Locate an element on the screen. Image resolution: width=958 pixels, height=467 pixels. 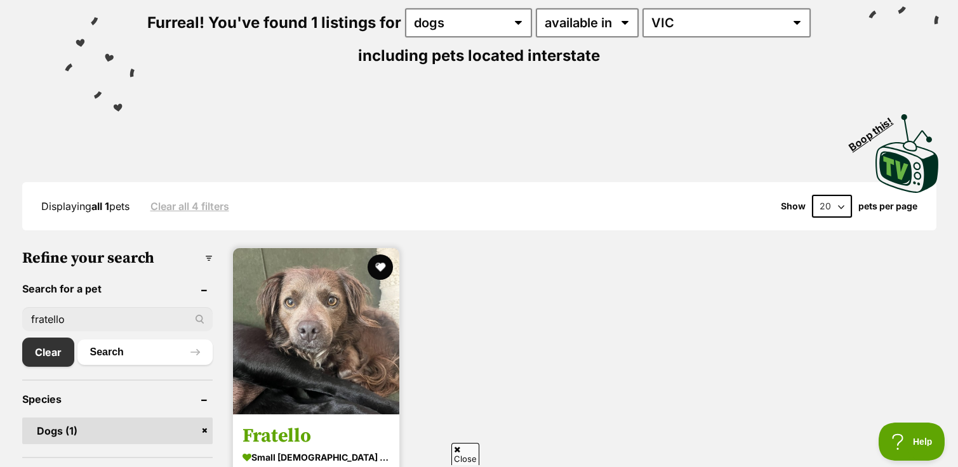
span: Displaying pets is located at coordinates (85, 206).